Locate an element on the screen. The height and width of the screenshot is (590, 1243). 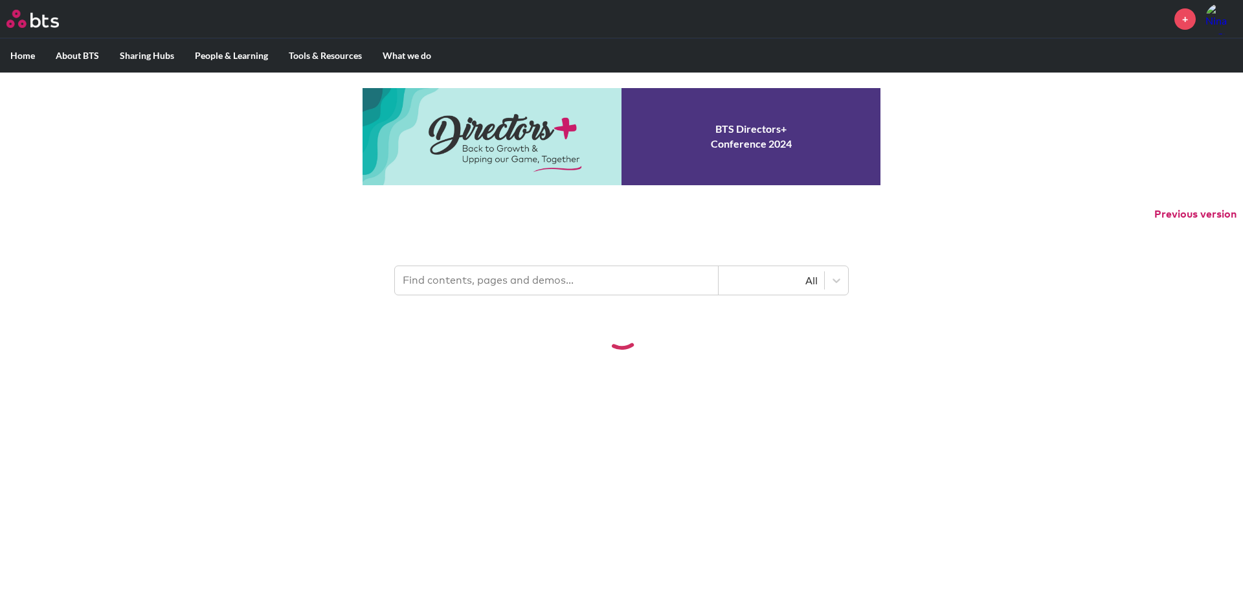
label: What we do is located at coordinates (407, 56).